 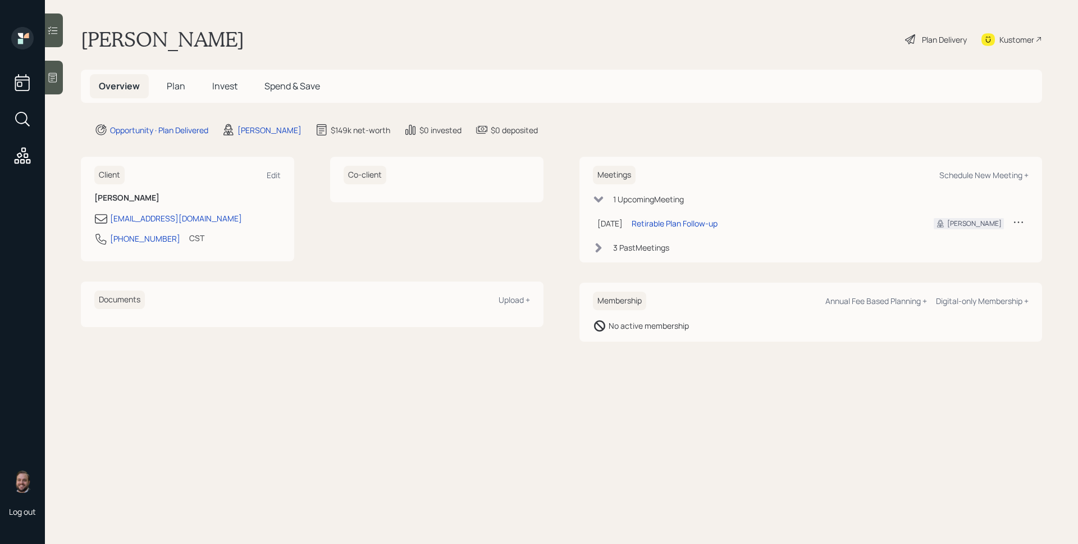 I want to click on div: 1 Upcoming Meeting, so click(x=649, y=199).